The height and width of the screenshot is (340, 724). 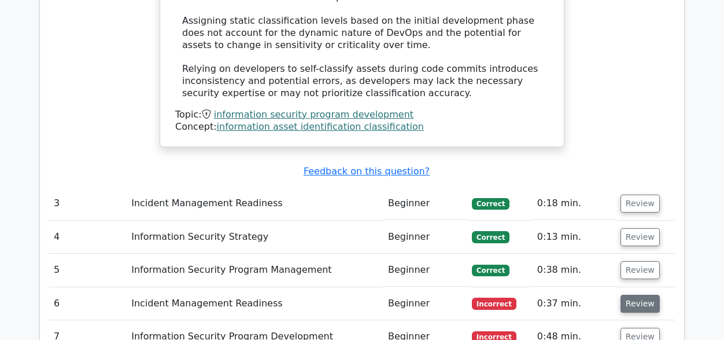 I want to click on a: information asset identification classification, so click(x=320, y=126).